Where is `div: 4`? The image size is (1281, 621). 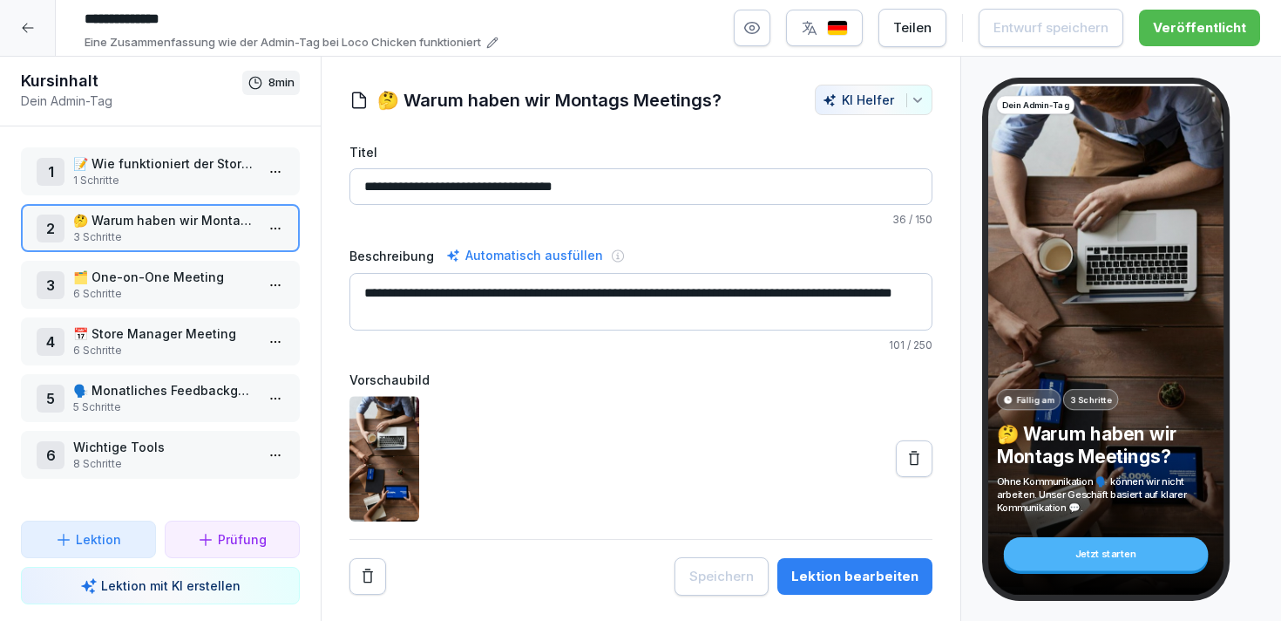 div: 4 is located at coordinates (51, 342).